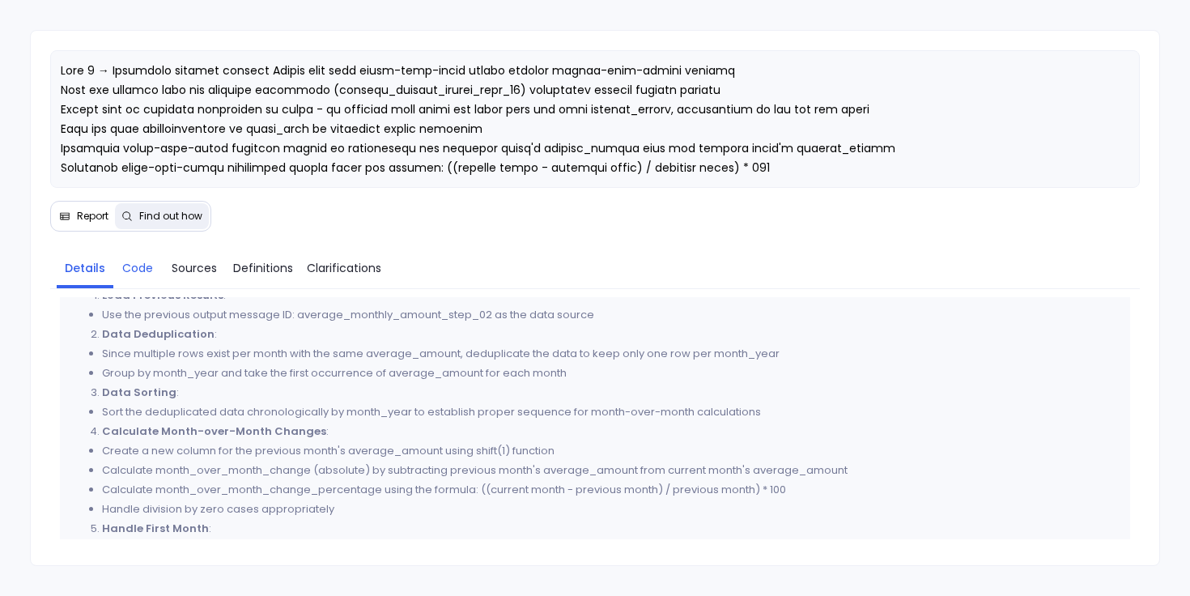  What do you see at coordinates (478, 158) in the screenshot?
I see `span: Lore 9 → Ipsumdolo sitamet consect Adipis elit sedd eiusm-temp-incid utlabo etdolor magnaa-enim-a...` at bounding box center [478, 158].